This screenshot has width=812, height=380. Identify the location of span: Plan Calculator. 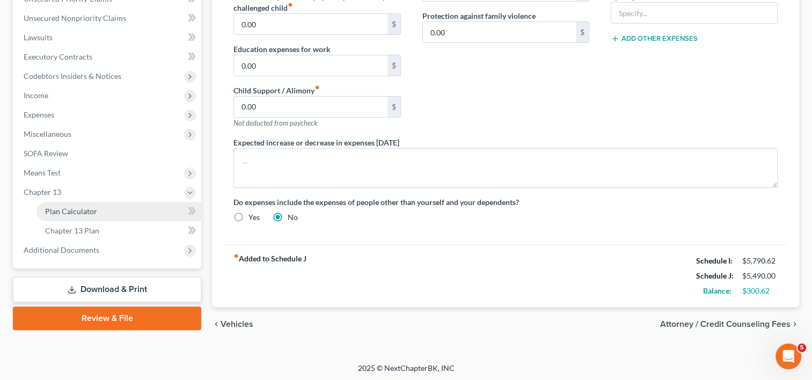
(71, 211).